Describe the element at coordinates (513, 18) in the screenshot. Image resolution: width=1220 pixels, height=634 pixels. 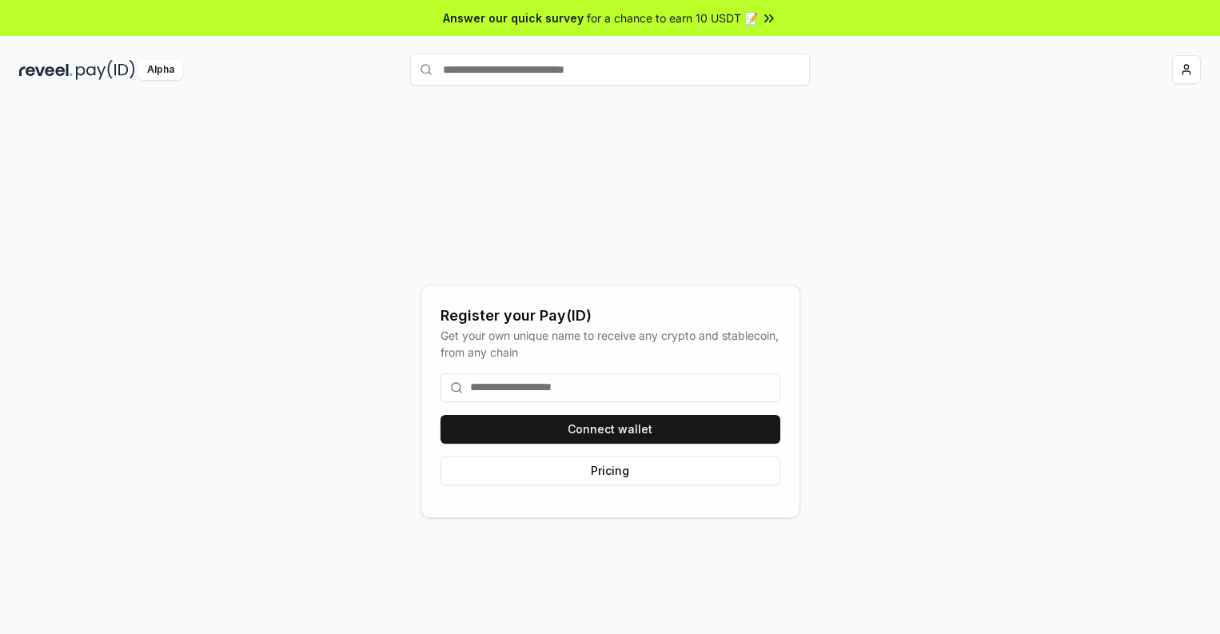
I see `span: Answer our quick survey` at that location.